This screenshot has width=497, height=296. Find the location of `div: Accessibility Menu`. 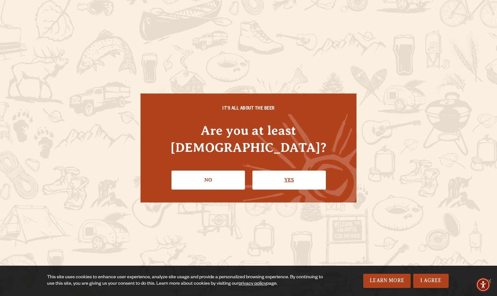

div: Accessibility Menu is located at coordinates (483, 285).